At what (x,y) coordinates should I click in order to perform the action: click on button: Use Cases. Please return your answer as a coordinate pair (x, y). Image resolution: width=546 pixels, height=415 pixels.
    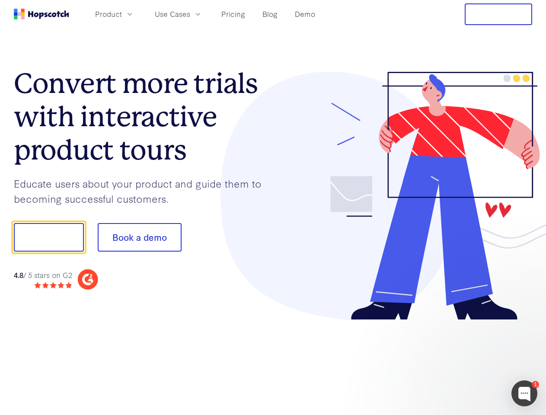
    Looking at the image, I should click on (178, 14).